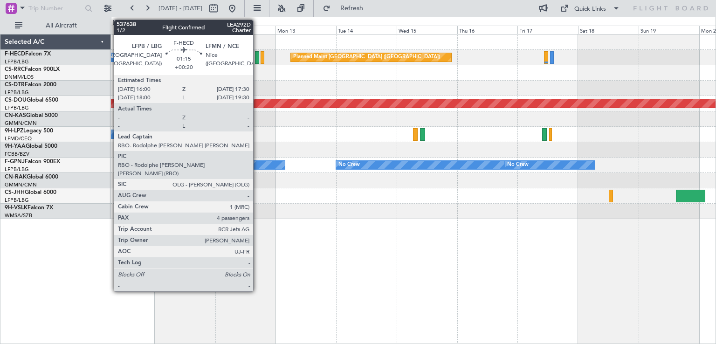 The height and width of the screenshot is (344, 716). What do you see at coordinates (32, 69) in the screenshot?
I see `a: CS-RRCFalcon 900LX` at bounding box center [32, 69].